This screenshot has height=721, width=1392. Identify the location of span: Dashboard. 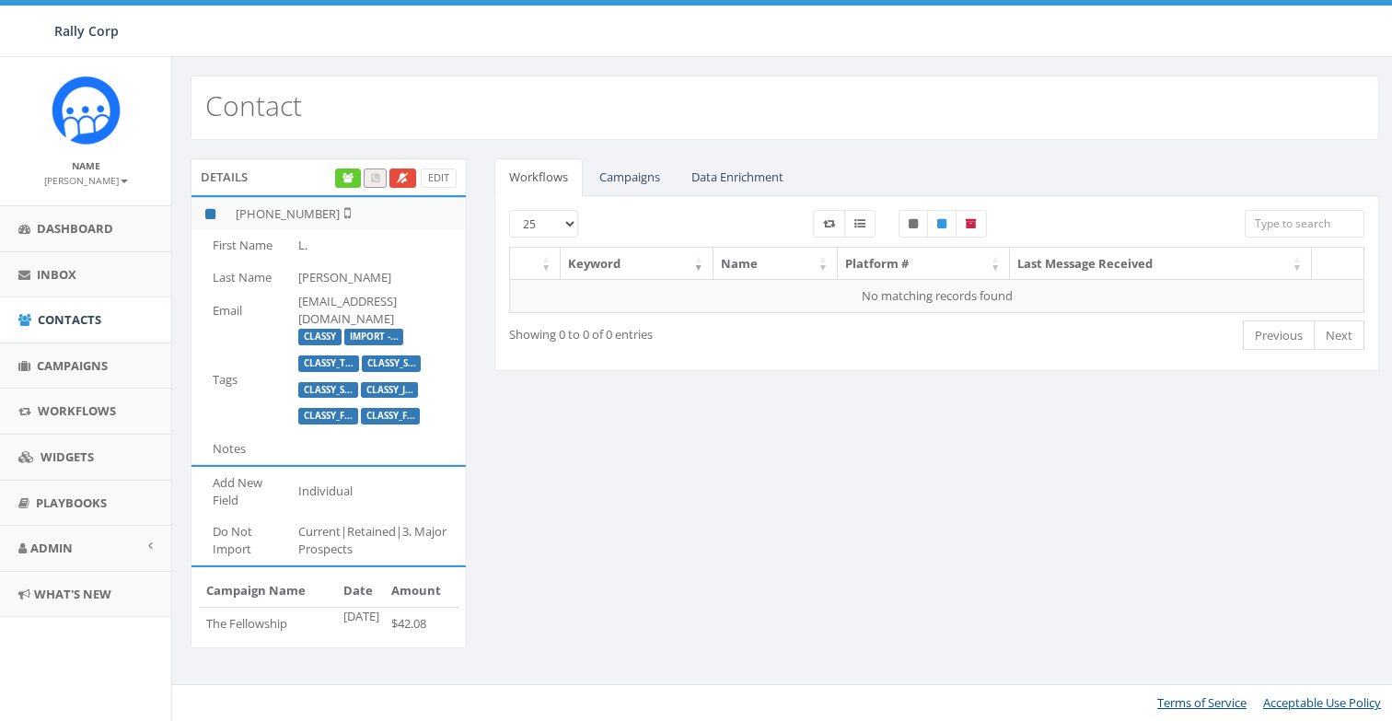
(75, 228).